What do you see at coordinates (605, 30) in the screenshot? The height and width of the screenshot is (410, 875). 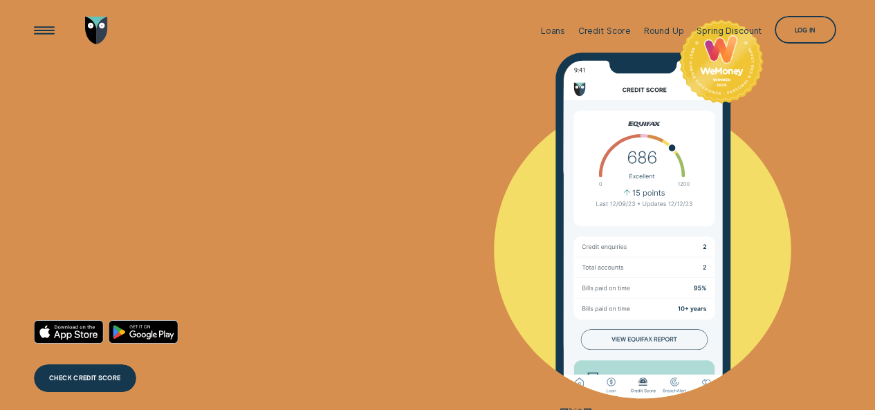 I see `div: Credit Score` at bounding box center [605, 30].